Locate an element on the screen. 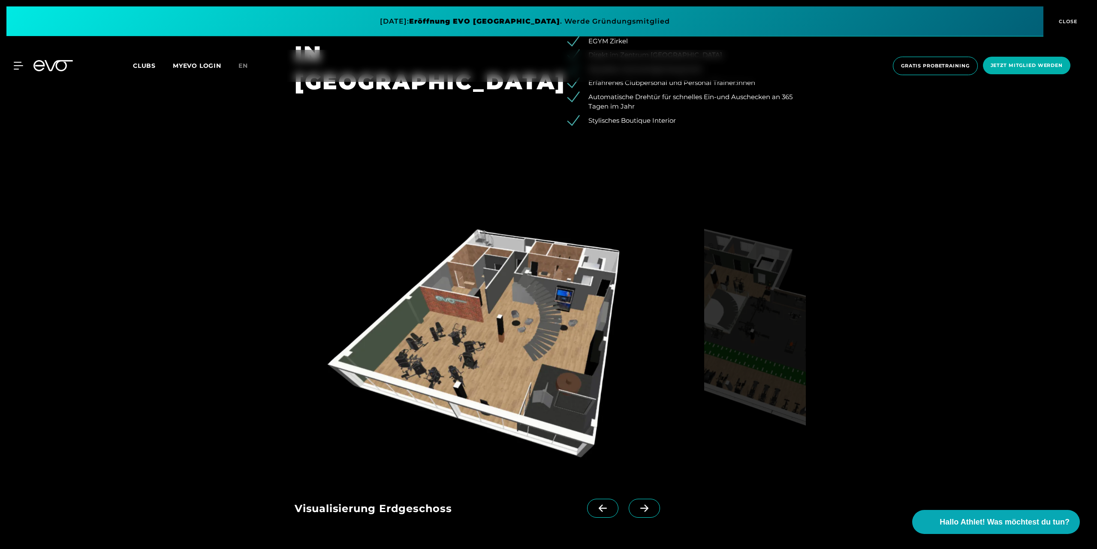 Image resolution: width=1097 pixels, height=549 pixels. span: Gratis Probetraining is located at coordinates (935, 66).